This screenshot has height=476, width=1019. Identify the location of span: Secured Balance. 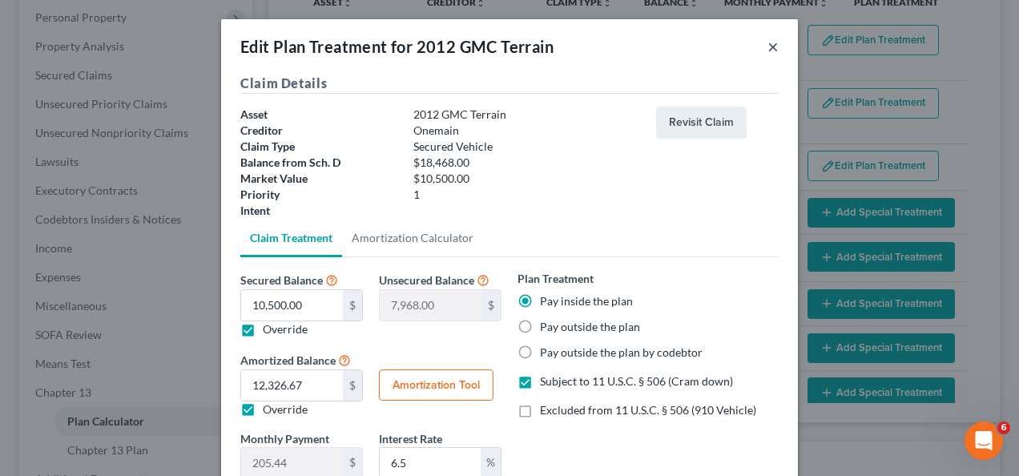
(281, 280).